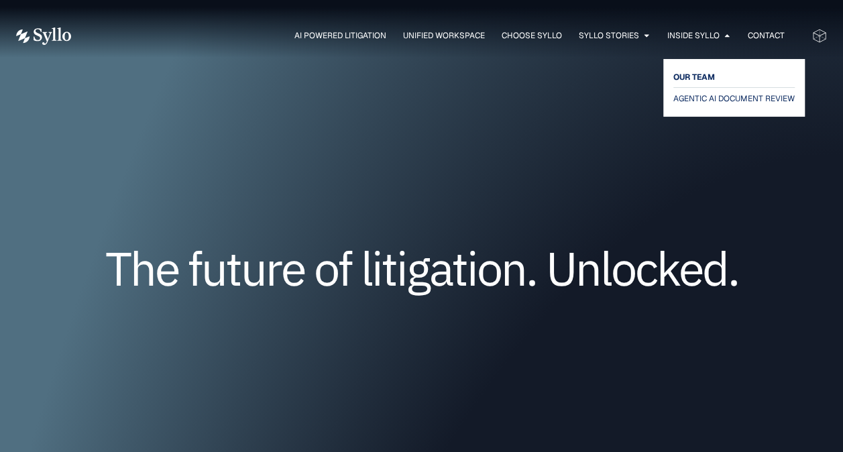  What do you see at coordinates (694, 36) in the screenshot?
I see `a: Inside Syllo` at bounding box center [694, 36].